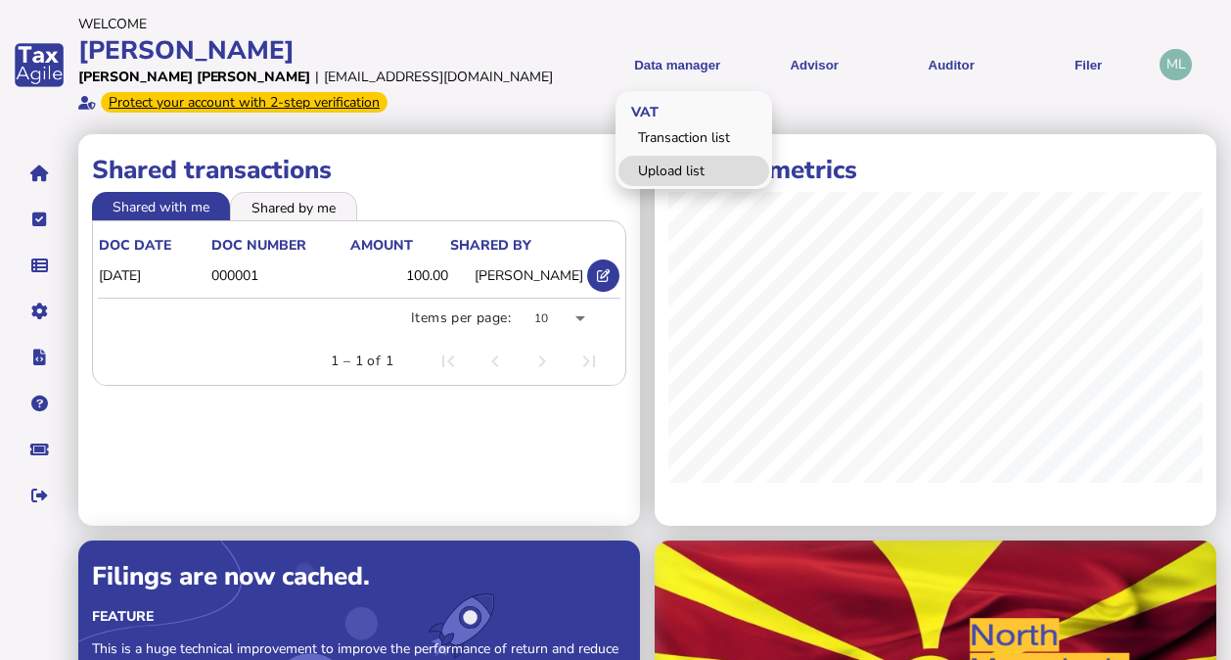  What do you see at coordinates (936, 169) in the screenshot?
I see `h1: Auditor metrics` at bounding box center [936, 169].